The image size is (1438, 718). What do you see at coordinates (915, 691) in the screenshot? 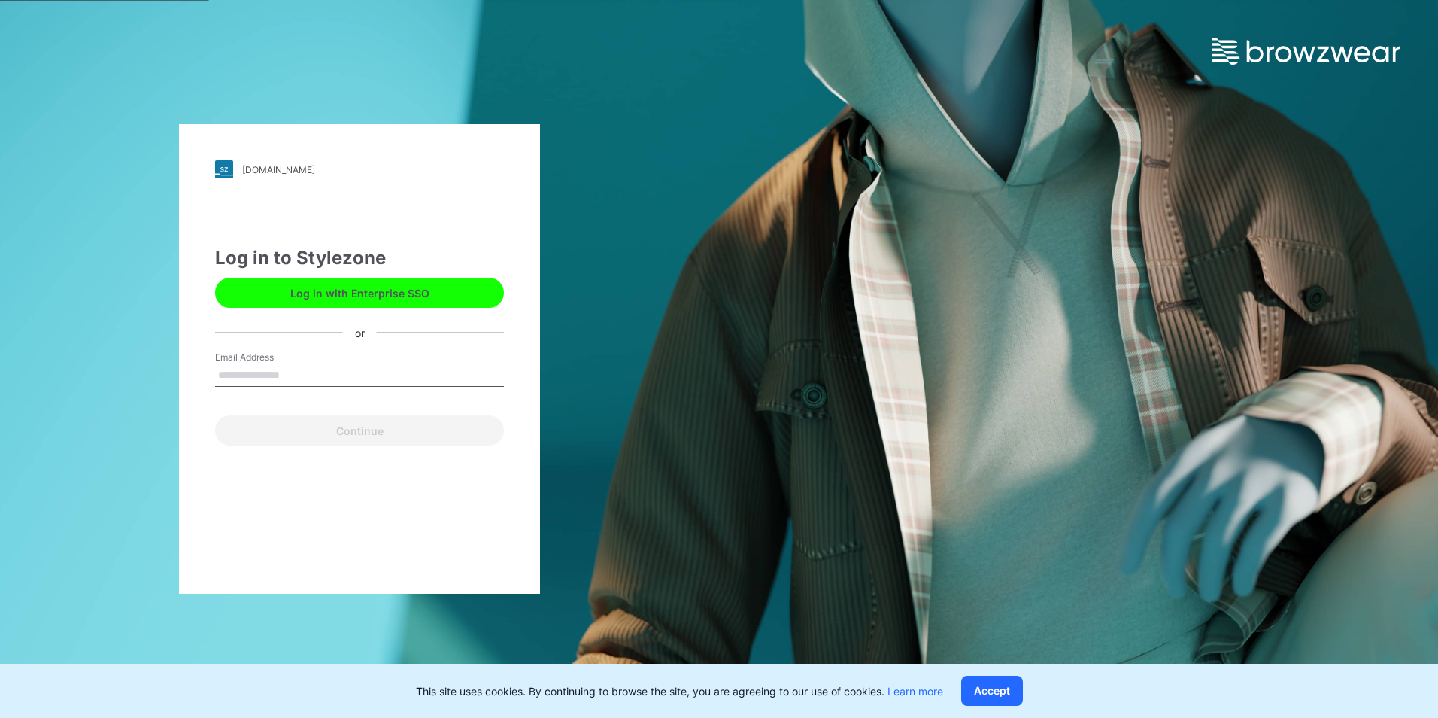
I see `a: Learn more` at bounding box center [915, 691].